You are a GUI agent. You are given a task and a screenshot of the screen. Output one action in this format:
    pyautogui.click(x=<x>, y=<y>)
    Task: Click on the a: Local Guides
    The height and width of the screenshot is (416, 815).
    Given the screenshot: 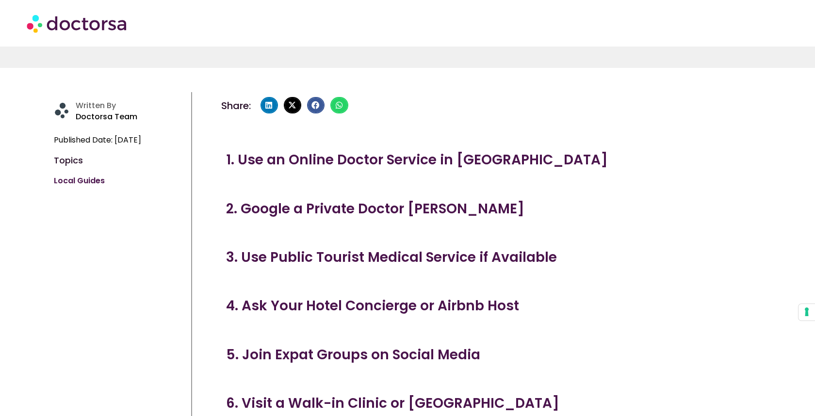 What is the action you would take?
    pyautogui.click(x=79, y=180)
    